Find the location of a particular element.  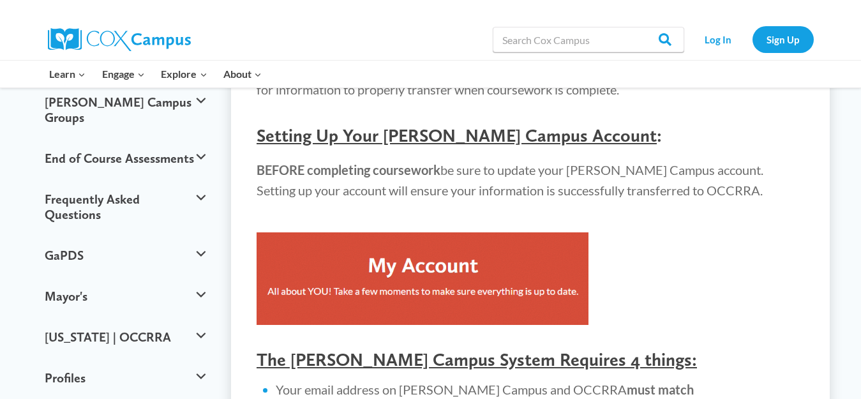

button: Child menu of Learn is located at coordinates (68, 74).